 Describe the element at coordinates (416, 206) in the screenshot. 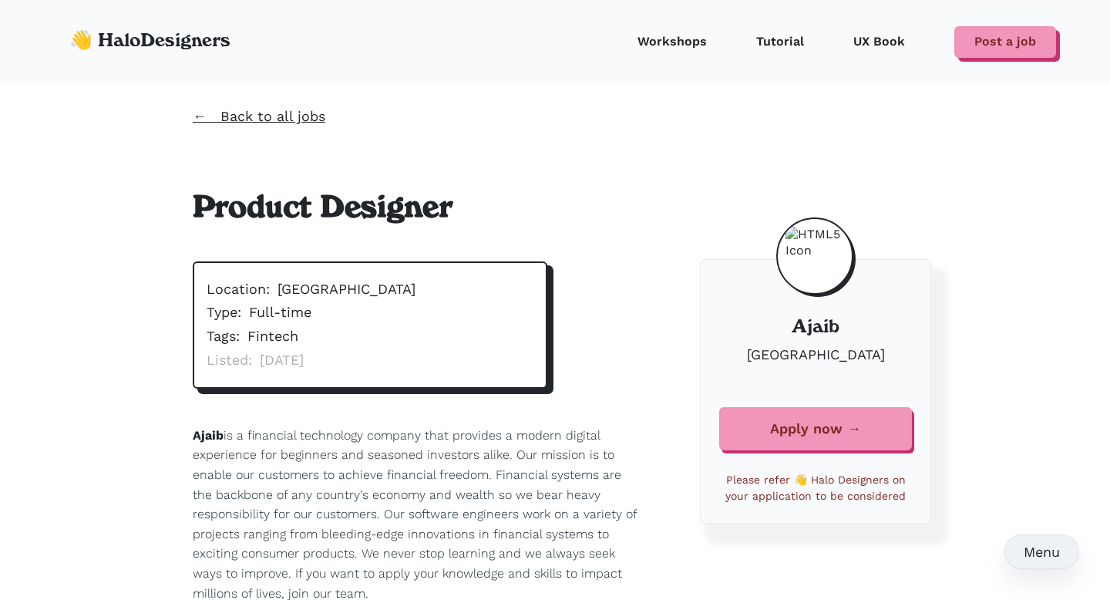

I see `h1: Product Designer` at that location.